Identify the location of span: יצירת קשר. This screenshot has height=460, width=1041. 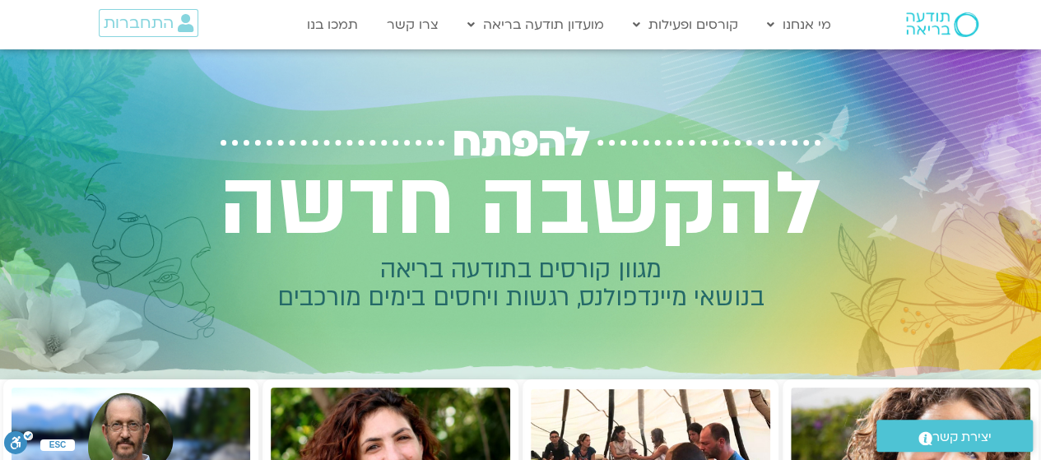
(962, 437).